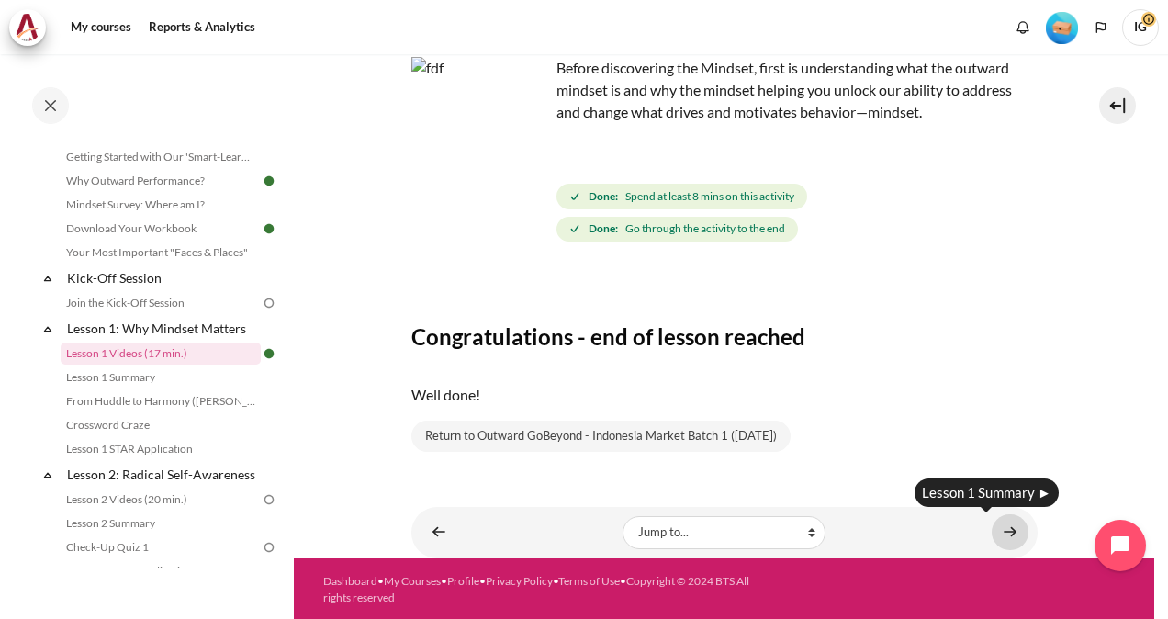  I want to click on div: Level #1, so click(1061, 27).